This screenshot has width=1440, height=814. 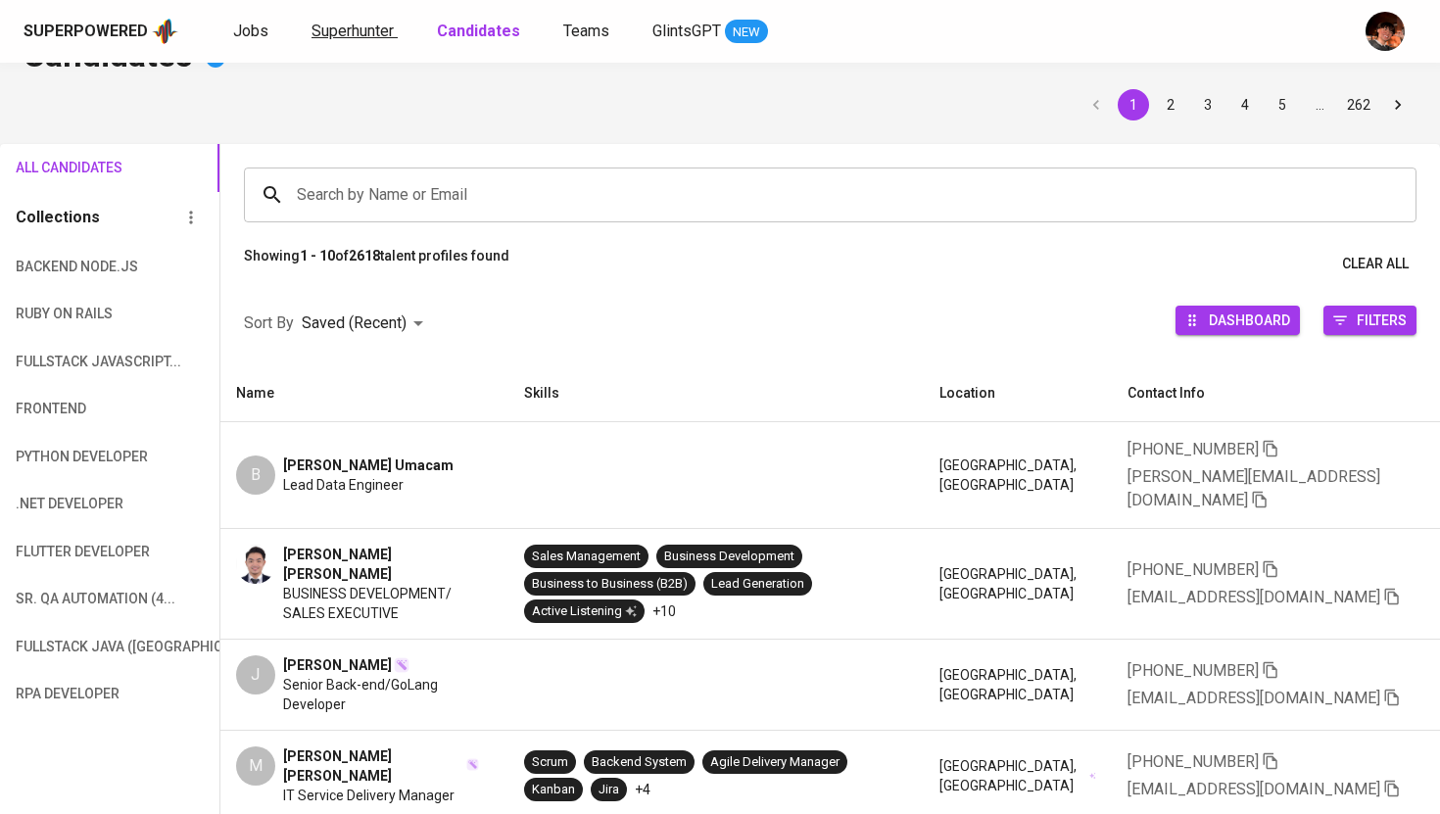 What do you see at coordinates (358, 394) in the screenshot?
I see `th: Name` at bounding box center [358, 394].